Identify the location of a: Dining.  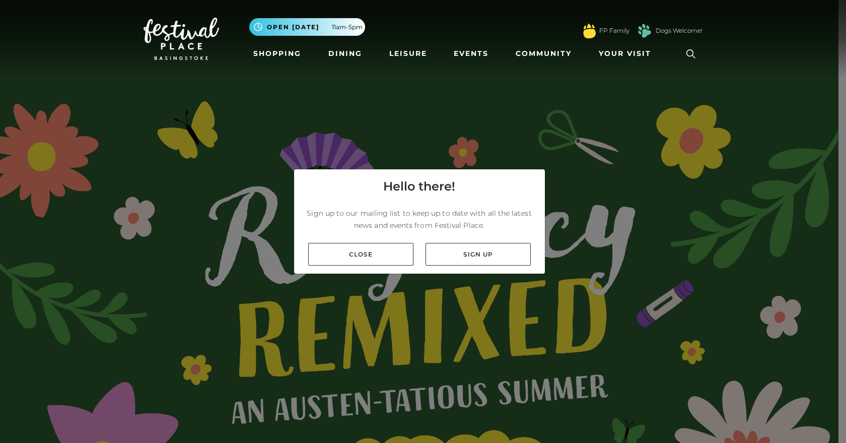
(345, 53).